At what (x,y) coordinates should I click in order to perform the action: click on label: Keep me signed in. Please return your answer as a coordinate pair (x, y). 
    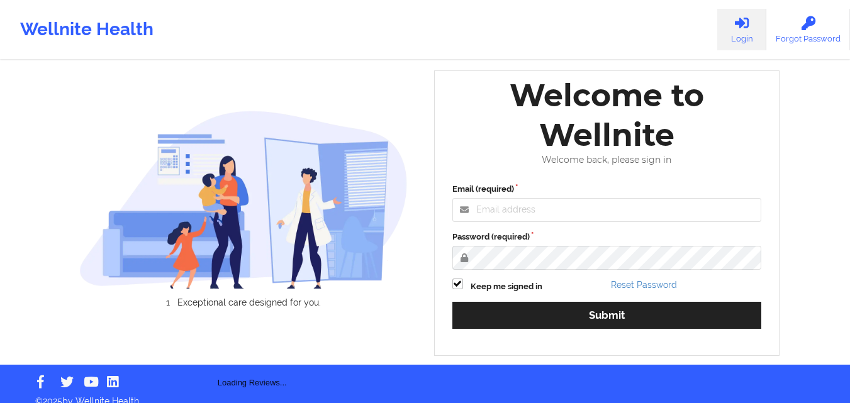
    Looking at the image, I should click on (507, 287).